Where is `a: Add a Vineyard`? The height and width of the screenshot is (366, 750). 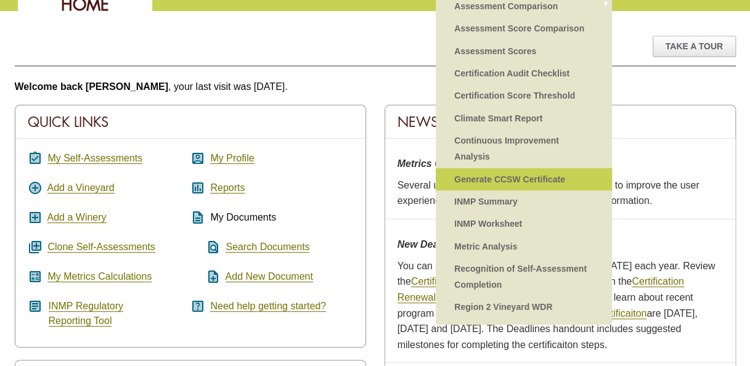 a: Add a Vineyard is located at coordinates (81, 188).